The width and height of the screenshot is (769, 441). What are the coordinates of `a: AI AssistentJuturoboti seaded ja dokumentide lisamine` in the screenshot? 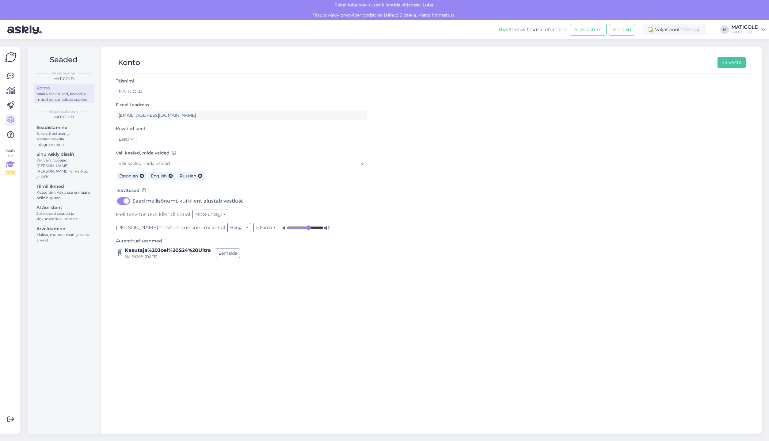 It's located at (64, 213).